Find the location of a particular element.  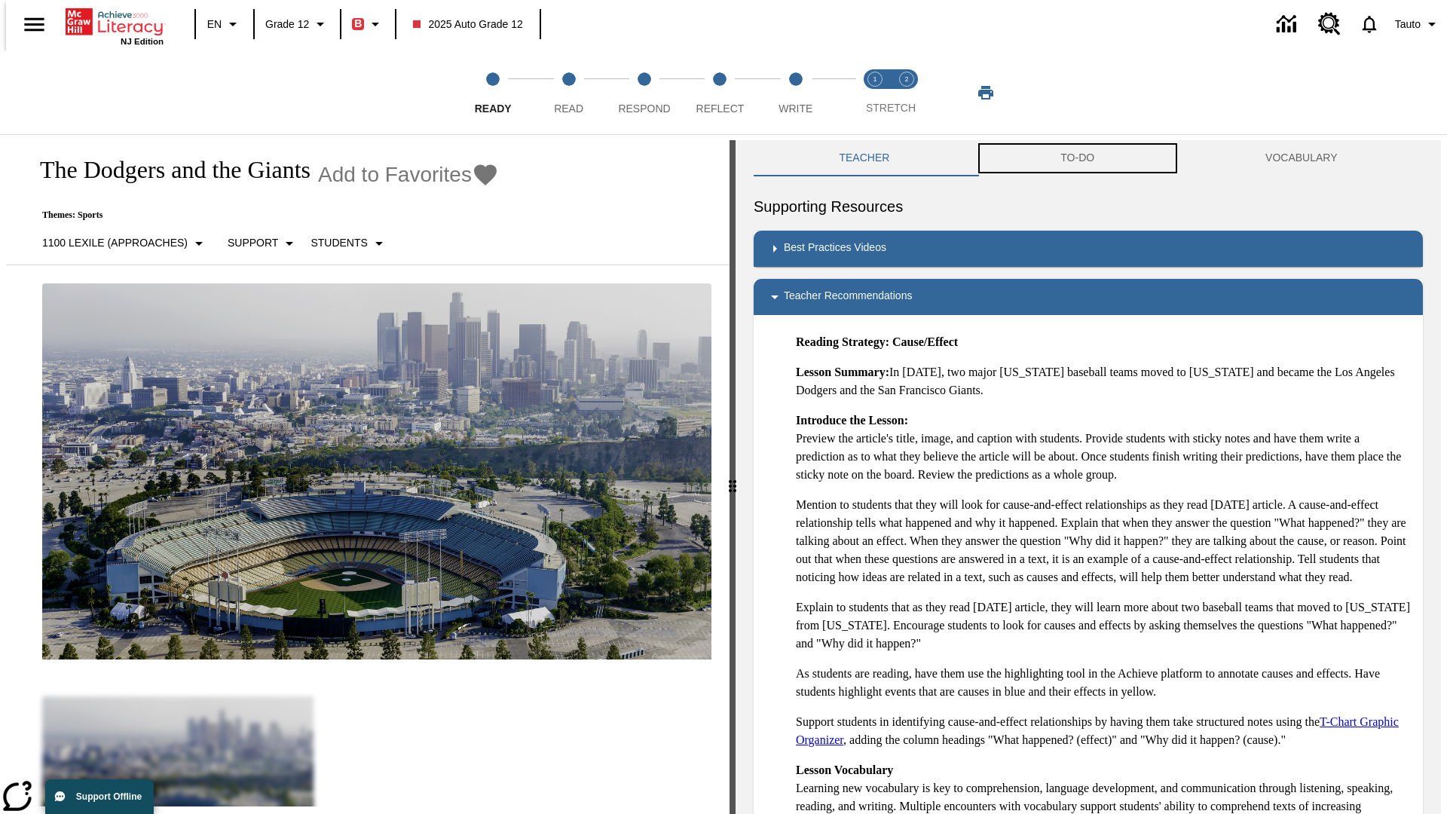

span: Tauto is located at coordinates (1408, 24).